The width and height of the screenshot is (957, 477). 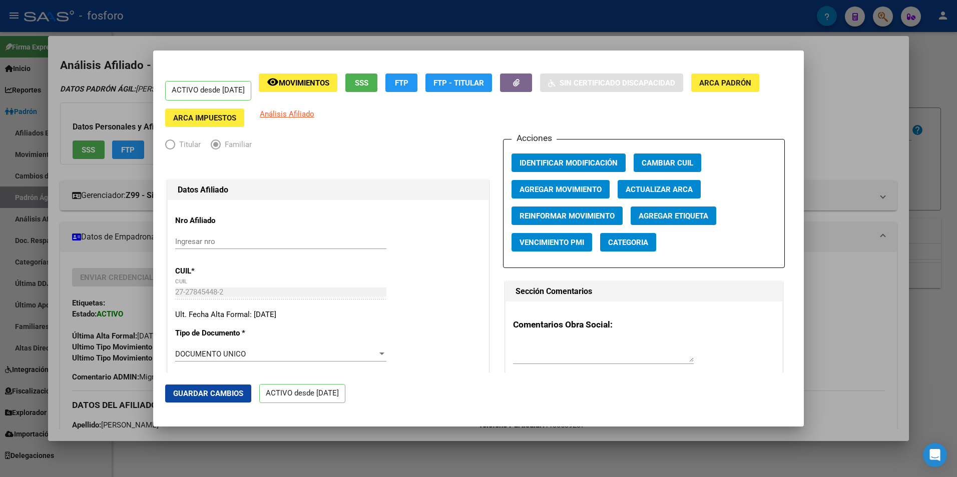 What do you see at coordinates (551, 242) in the screenshot?
I see `button: Vencimiento PMI` at bounding box center [551, 242].